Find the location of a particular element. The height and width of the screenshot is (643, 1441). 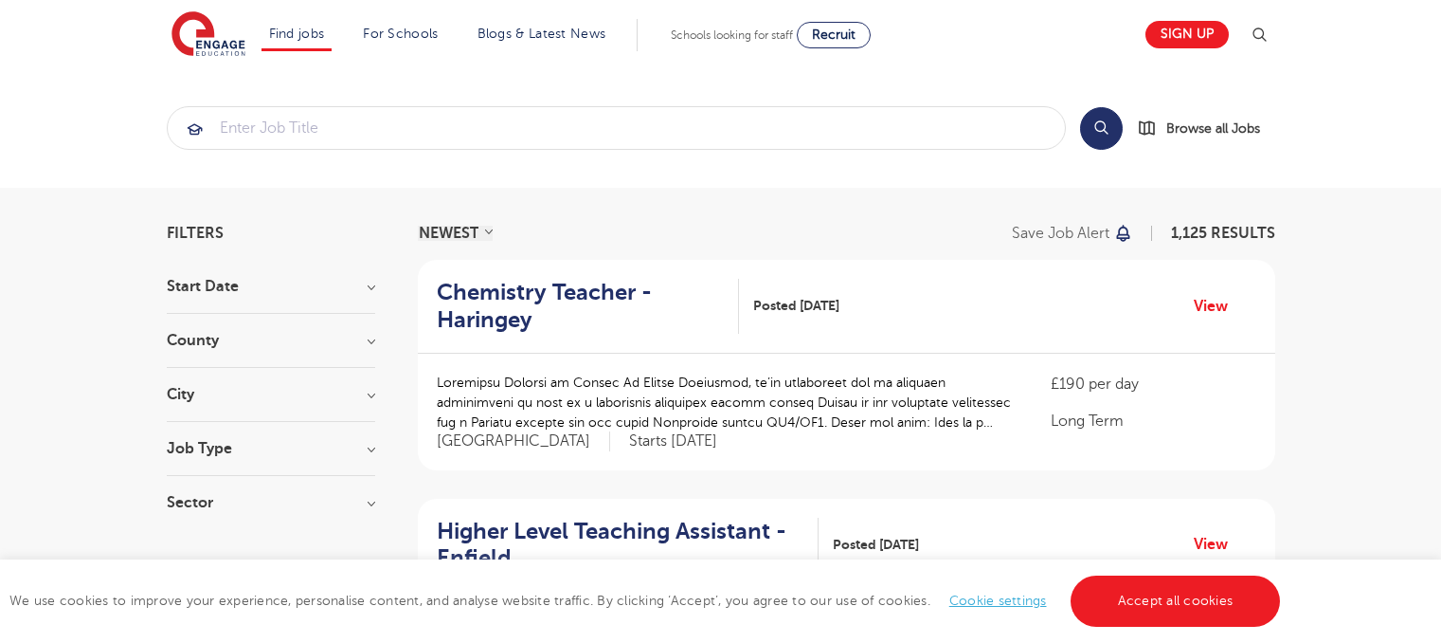

p: Save job alert is located at coordinates (1060, 233).